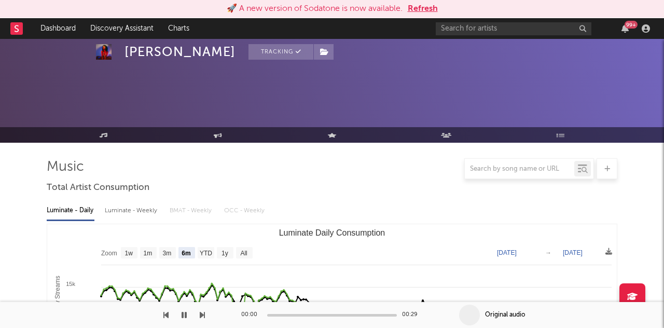 The width and height of the screenshot is (664, 328). What do you see at coordinates (413, 315) in the screenshot?
I see `div: 00:29` at bounding box center [413, 315].